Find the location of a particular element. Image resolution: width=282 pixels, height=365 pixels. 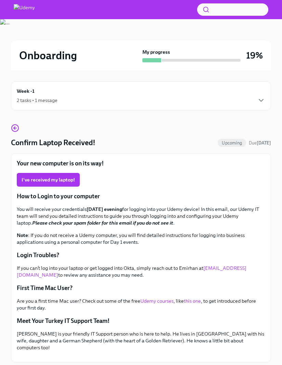

p: Are you a first time Mac user? Check out some of the free , like , to get introduced before your ... is located at coordinates (141, 305).